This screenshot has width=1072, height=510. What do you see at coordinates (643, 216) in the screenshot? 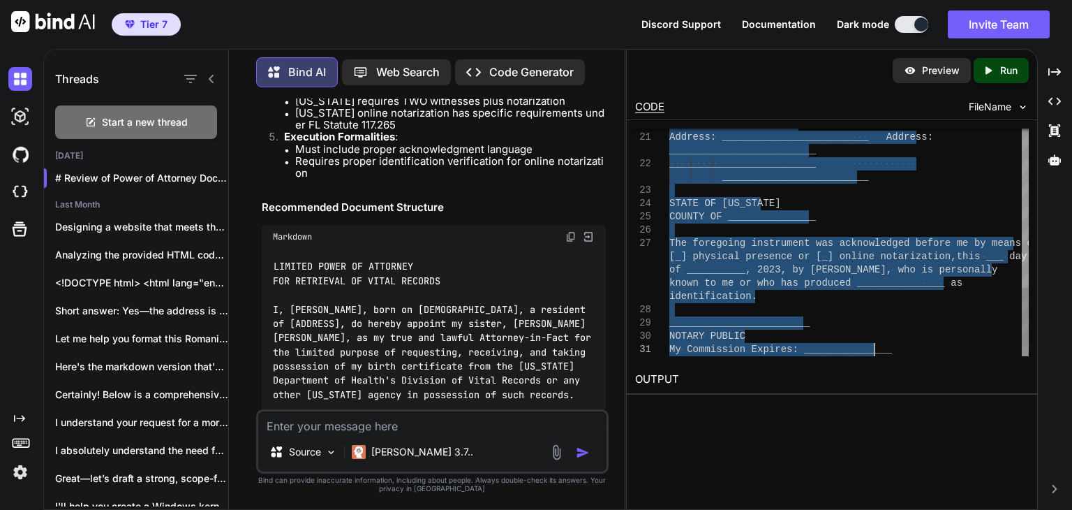
I see `div: 25` at bounding box center [643, 216].